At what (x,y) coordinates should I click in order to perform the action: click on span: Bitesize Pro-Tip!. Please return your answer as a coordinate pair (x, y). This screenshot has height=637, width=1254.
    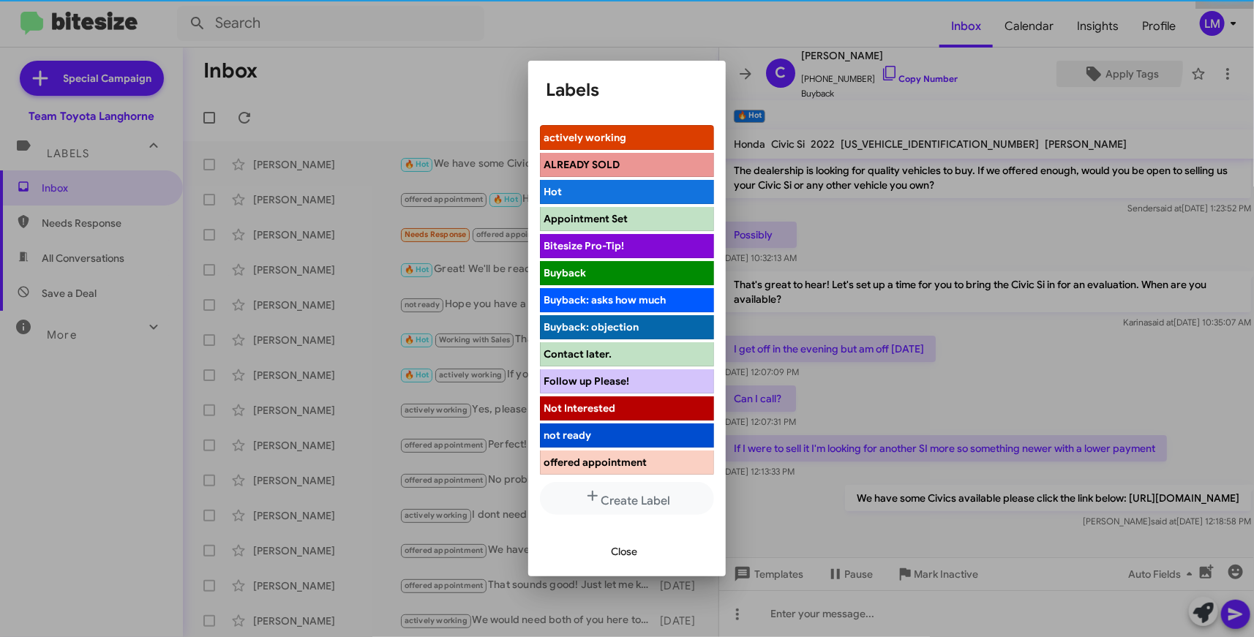
    Looking at the image, I should click on (584, 246).